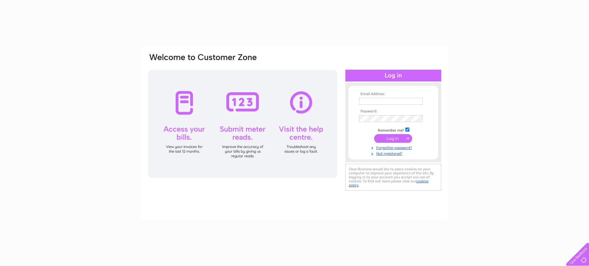 Image resolution: width=589 pixels, height=266 pixels. Describe the element at coordinates (393, 138) in the screenshot. I see `input: Submit` at that location.